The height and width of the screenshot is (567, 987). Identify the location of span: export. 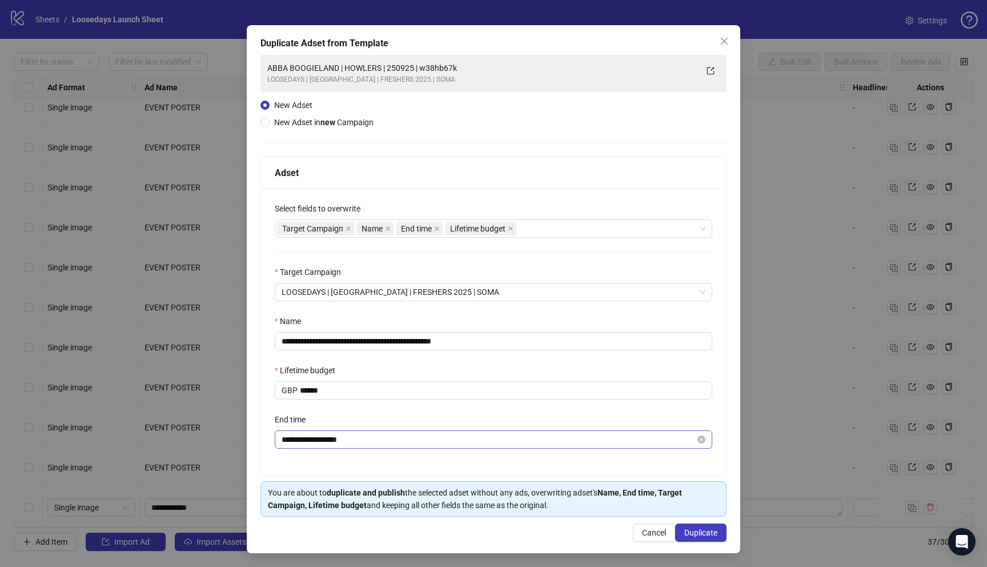
(711, 71).